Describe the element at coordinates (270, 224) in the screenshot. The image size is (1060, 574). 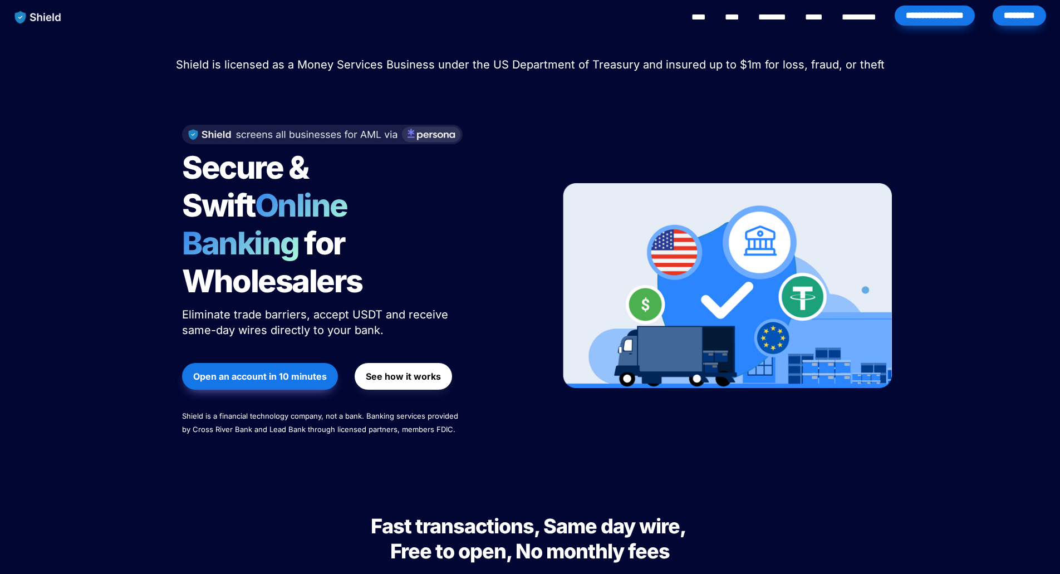
I see `span: Online Banking` at that location.